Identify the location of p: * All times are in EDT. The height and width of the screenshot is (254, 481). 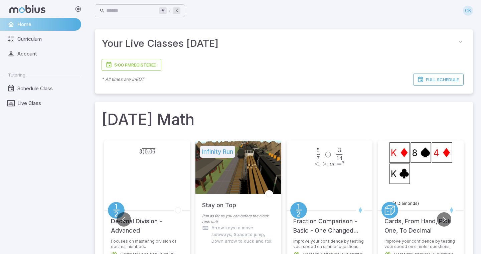
(123, 80).